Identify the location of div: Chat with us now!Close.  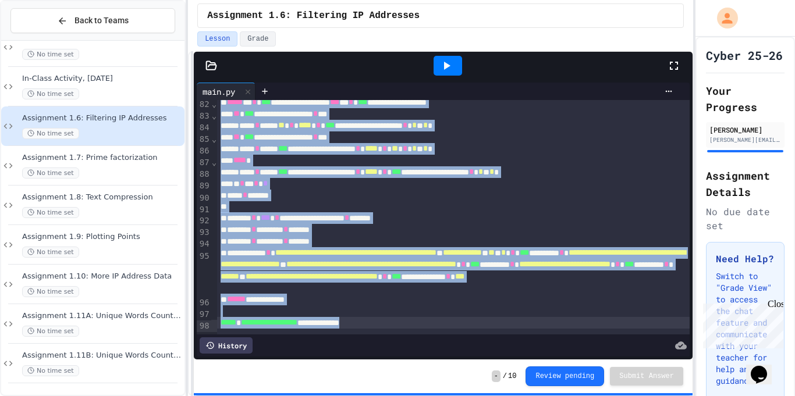
(42, 39).